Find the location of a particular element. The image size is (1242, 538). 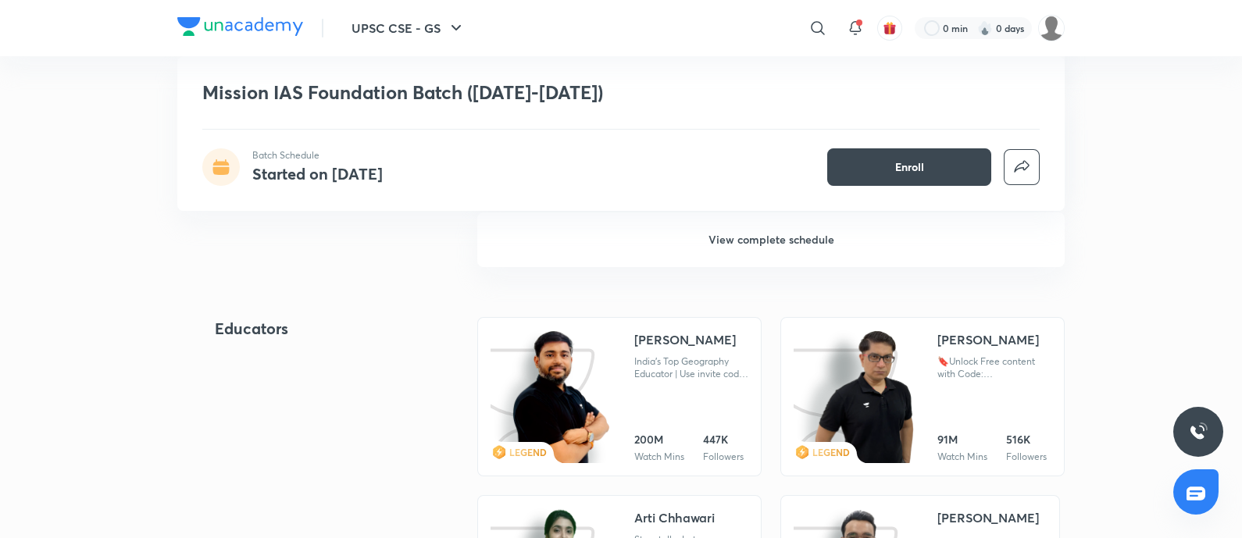

div: India's Top Geography Educator | Use invite code - 'SGYT10' to Unlock my Free Content | Explore t... is located at coordinates (691, 368).